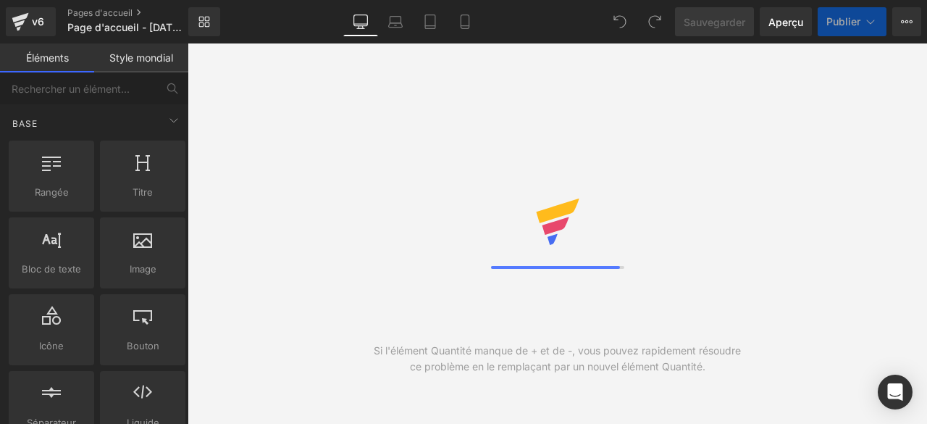 This screenshot has height=424, width=927. What do you see at coordinates (852, 22) in the screenshot?
I see `button: Publier` at bounding box center [852, 22].